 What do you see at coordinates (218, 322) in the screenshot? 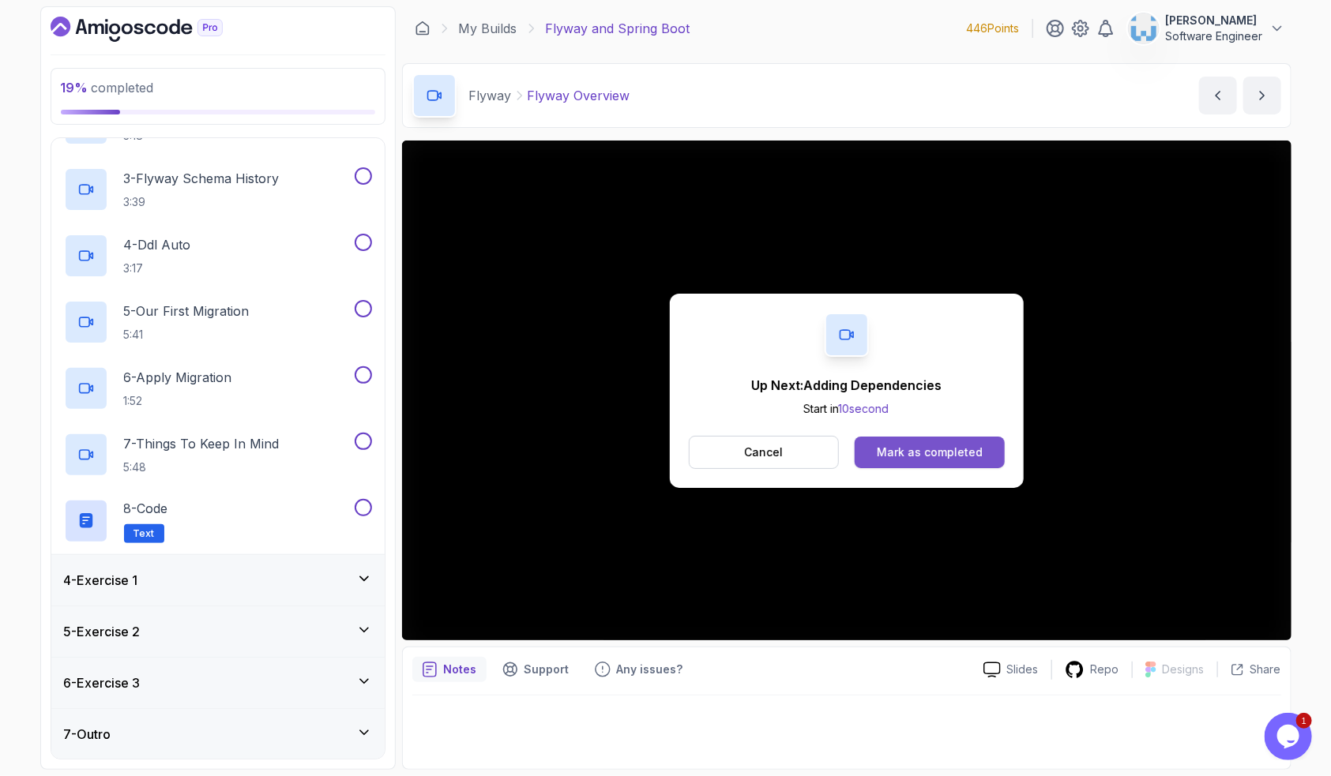
I see `button: 5-Our First Migration5:41` at bounding box center [218, 322].